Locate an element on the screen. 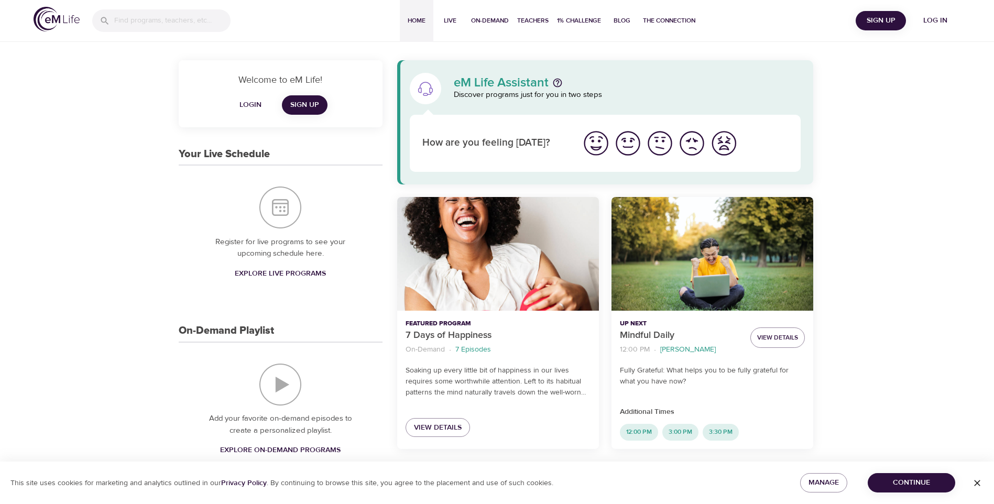 This screenshot has height=504, width=994. p: Welcome to eM Life! is located at coordinates (280, 80).